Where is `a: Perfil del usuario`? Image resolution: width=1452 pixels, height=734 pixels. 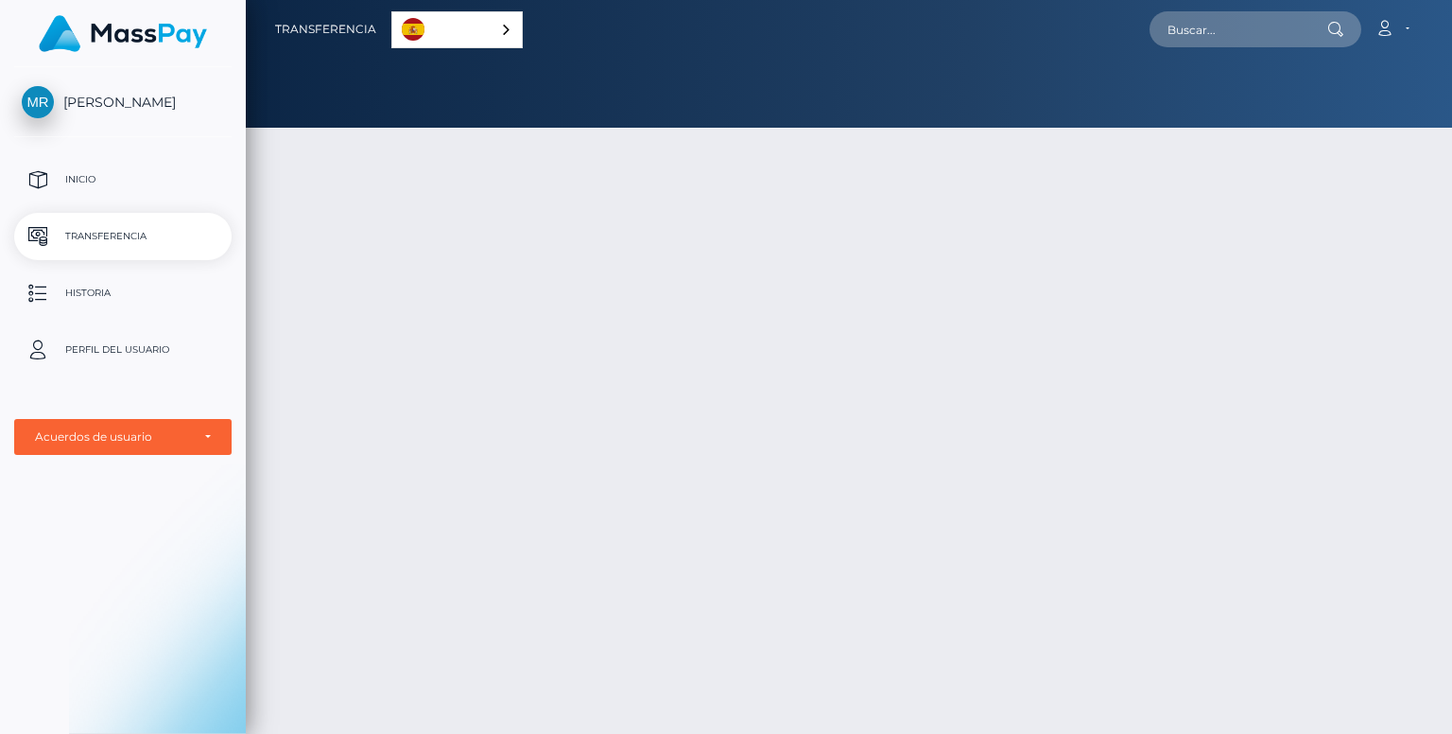 a: Perfil del usuario is located at coordinates (123, 350).